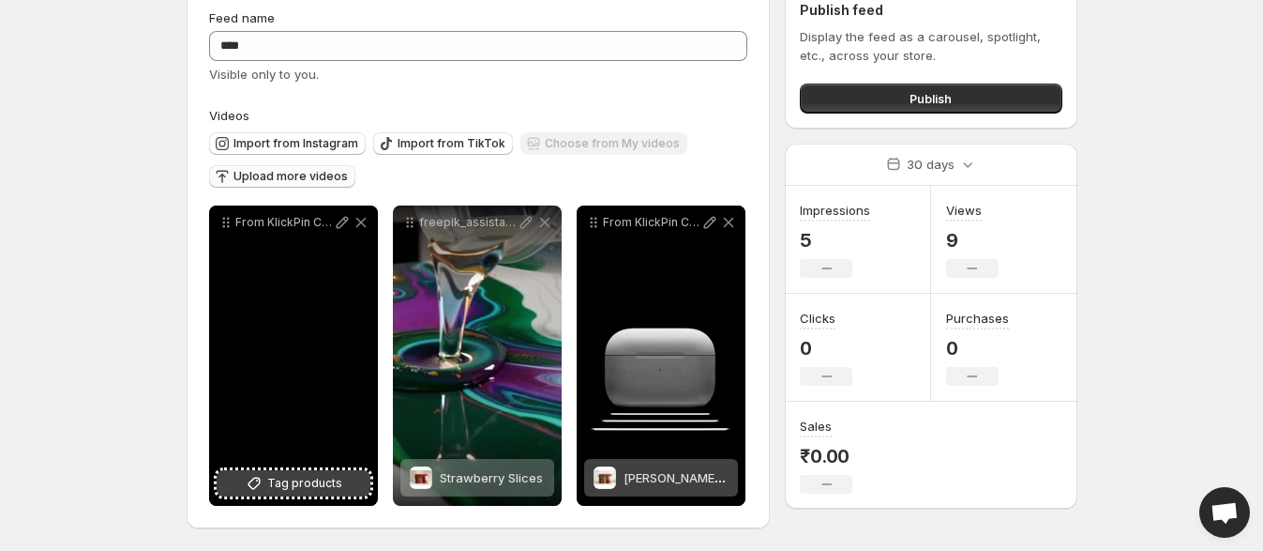 This screenshot has height=551, width=1263. Describe the element at coordinates (451, 144) in the screenshot. I see `span: Import from TikTok` at that location.